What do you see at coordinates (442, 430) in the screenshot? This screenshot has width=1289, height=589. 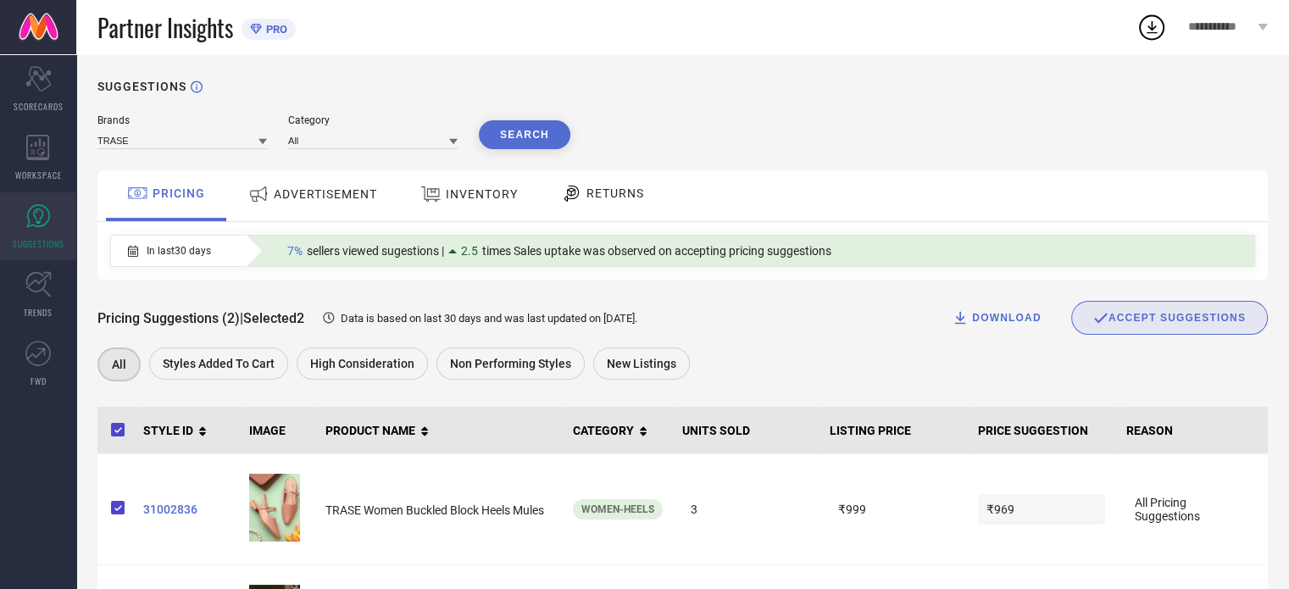 I see `th: PRODUCT NAME` at bounding box center [442, 430].